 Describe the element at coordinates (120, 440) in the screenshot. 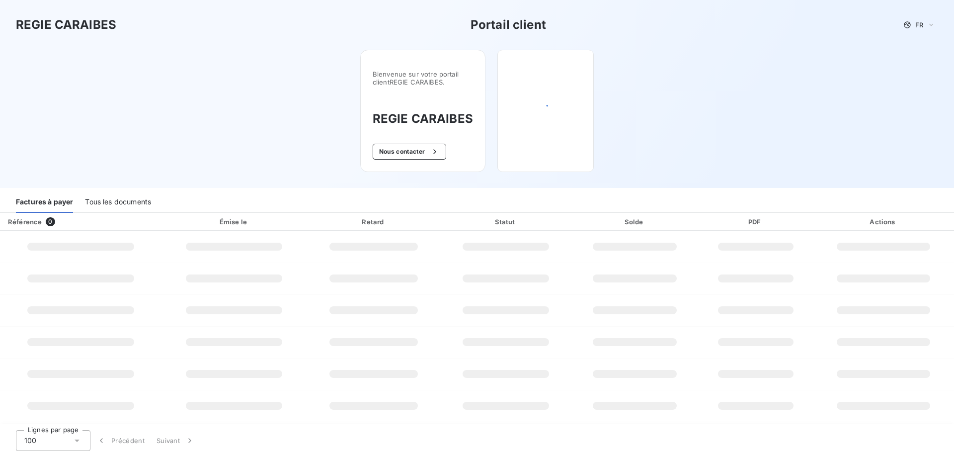

I see `button: Précédent` at that location.